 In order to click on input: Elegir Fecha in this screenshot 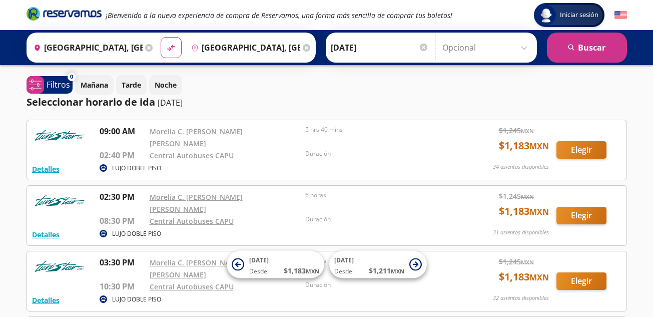, I will do `click(380, 48)`.